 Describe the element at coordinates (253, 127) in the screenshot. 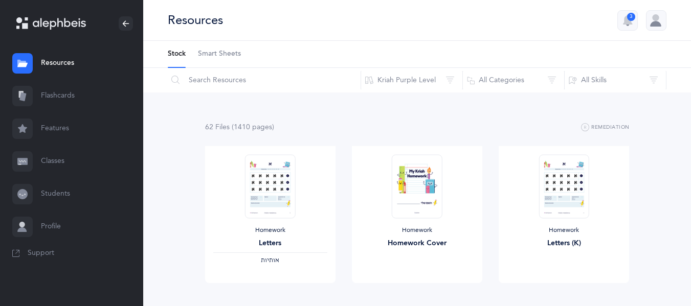

I see `span: (1410 page )` at that location.